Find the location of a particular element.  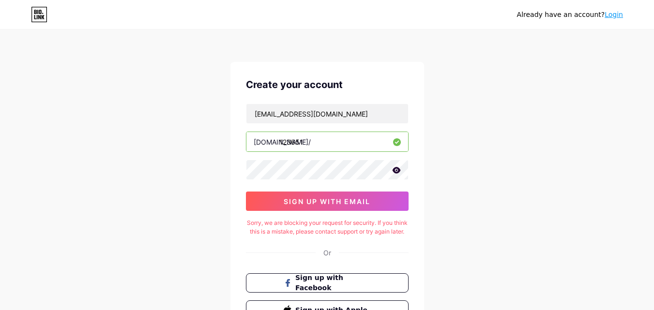

div: Already have an account? is located at coordinates (570, 15).